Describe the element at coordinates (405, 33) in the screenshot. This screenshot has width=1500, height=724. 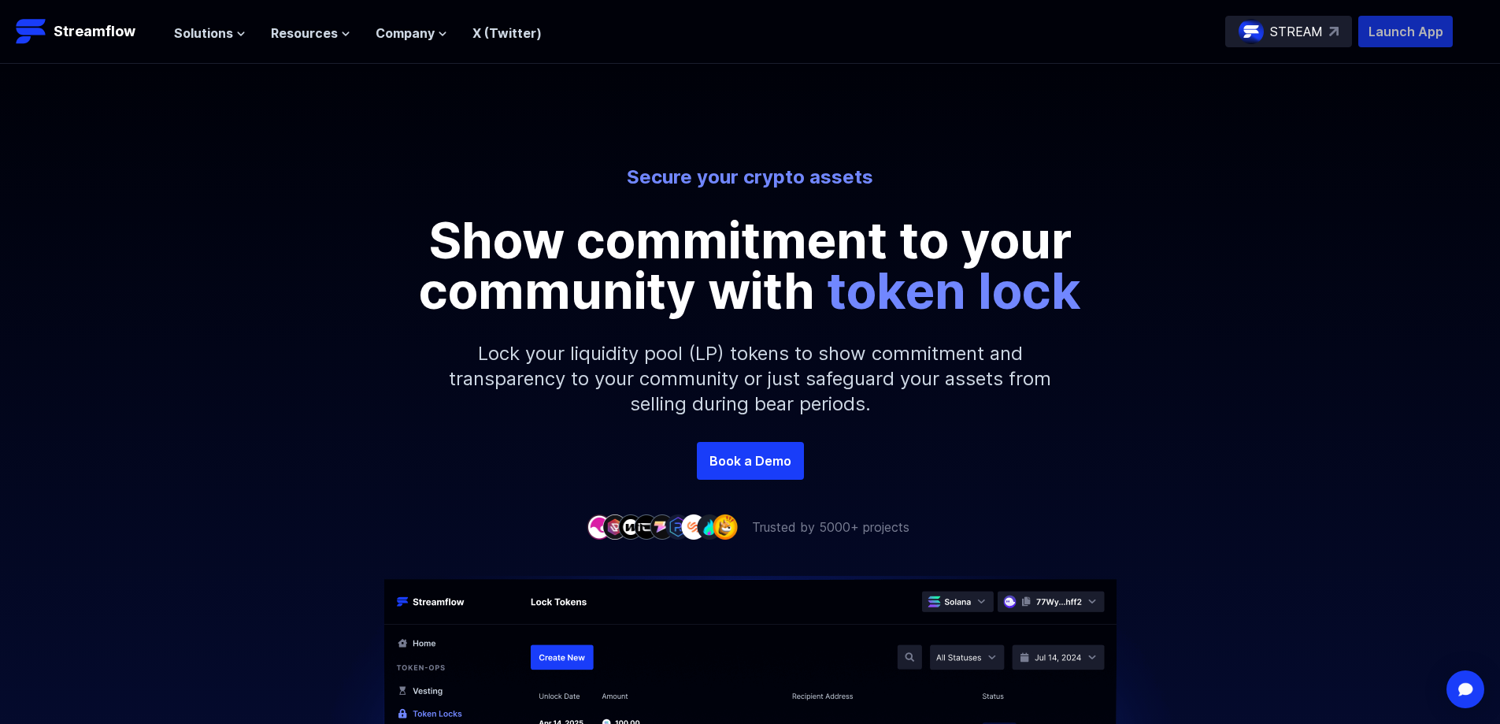
I see `span: Company` at that location.